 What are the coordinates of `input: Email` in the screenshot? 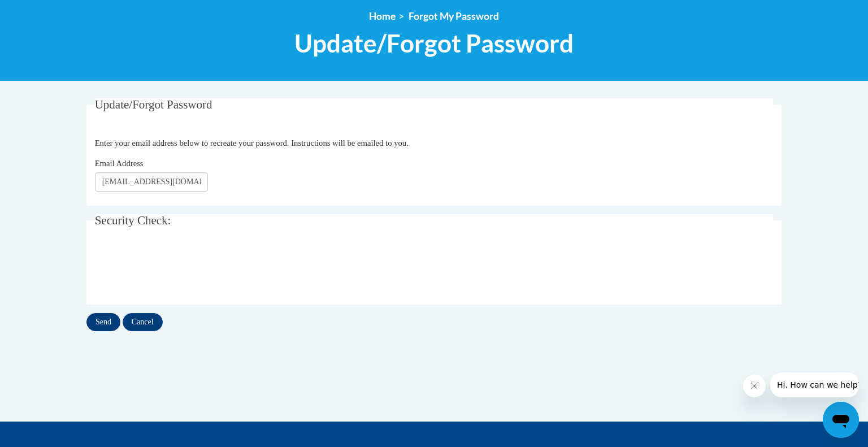 It's located at (151, 182).